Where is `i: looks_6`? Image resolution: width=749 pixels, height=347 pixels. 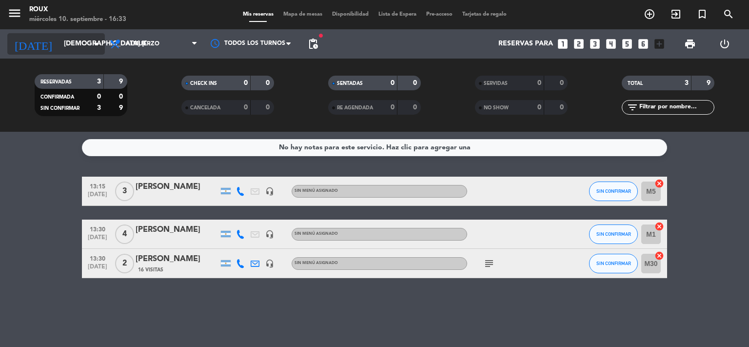 i: looks_6 is located at coordinates (644, 44).